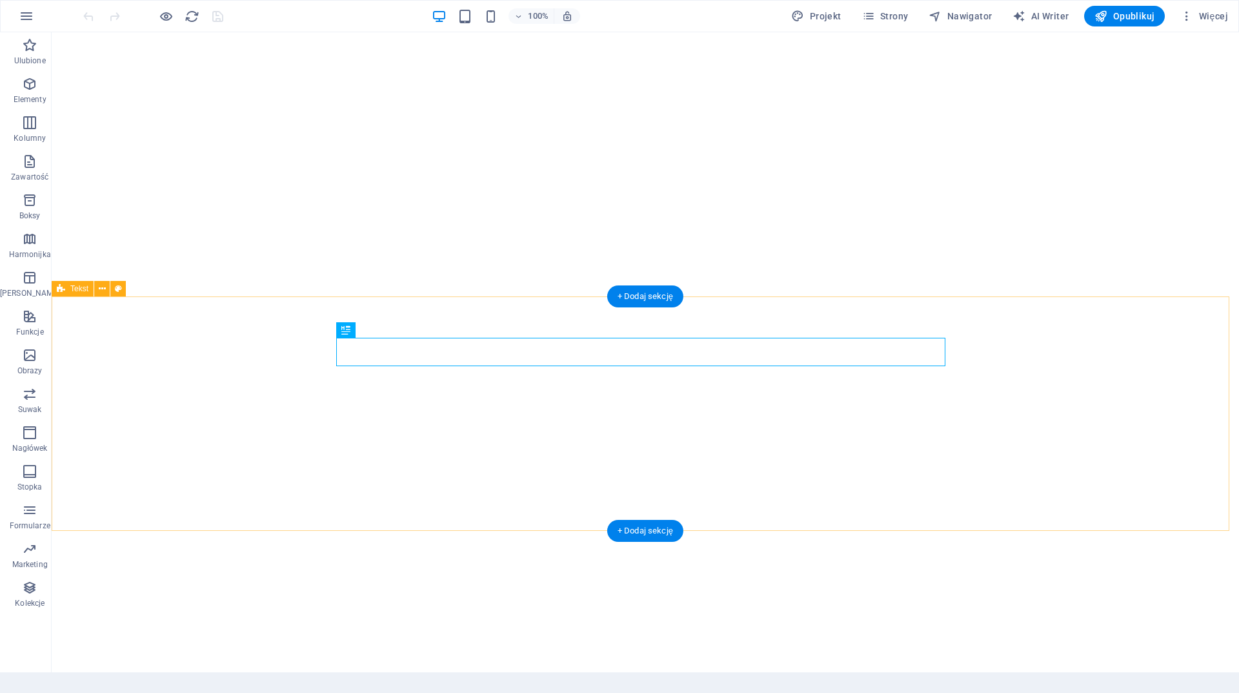 This screenshot has width=1239, height=693. What do you see at coordinates (1041, 16) in the screenshot?
I see `button: AI Writer` at bounding box center [1041, 16].